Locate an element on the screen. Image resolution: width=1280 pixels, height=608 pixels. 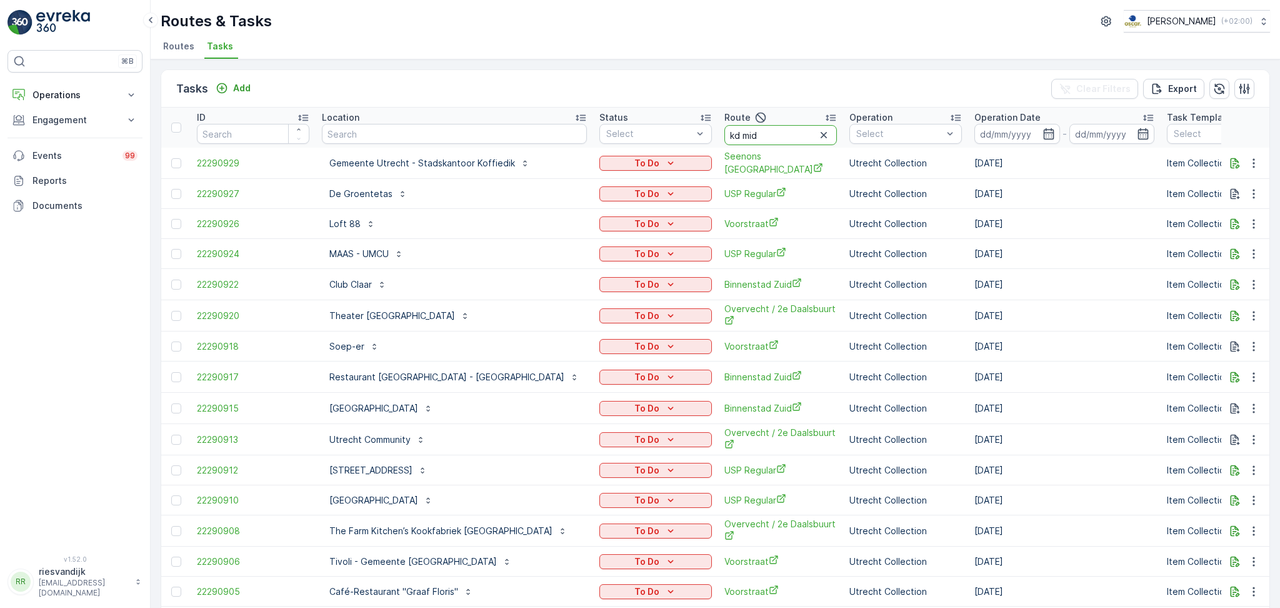
button: Club Claar is located at coordinates (358, 284).